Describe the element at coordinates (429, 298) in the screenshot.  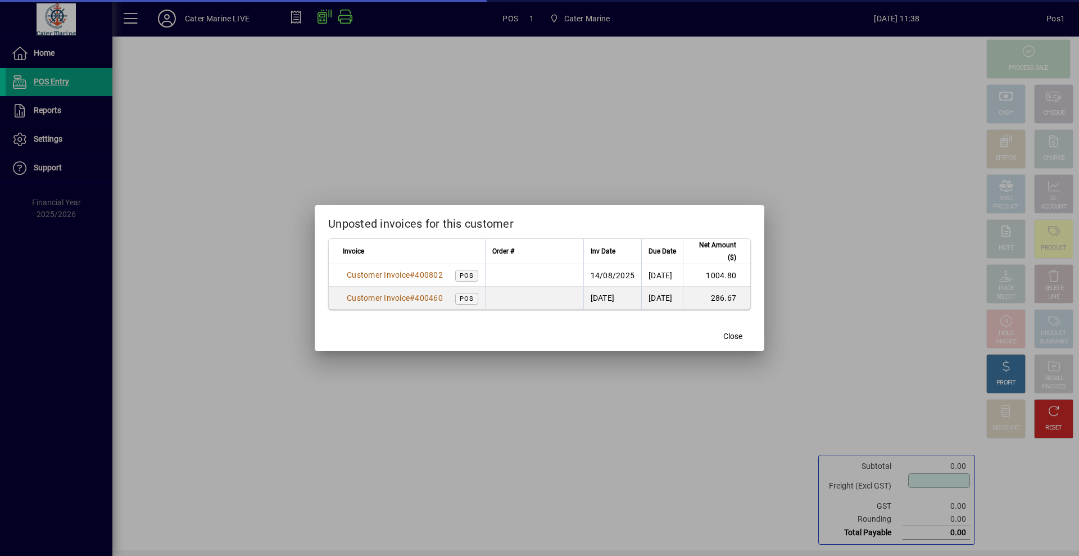
I see `span: 400460` at that location.